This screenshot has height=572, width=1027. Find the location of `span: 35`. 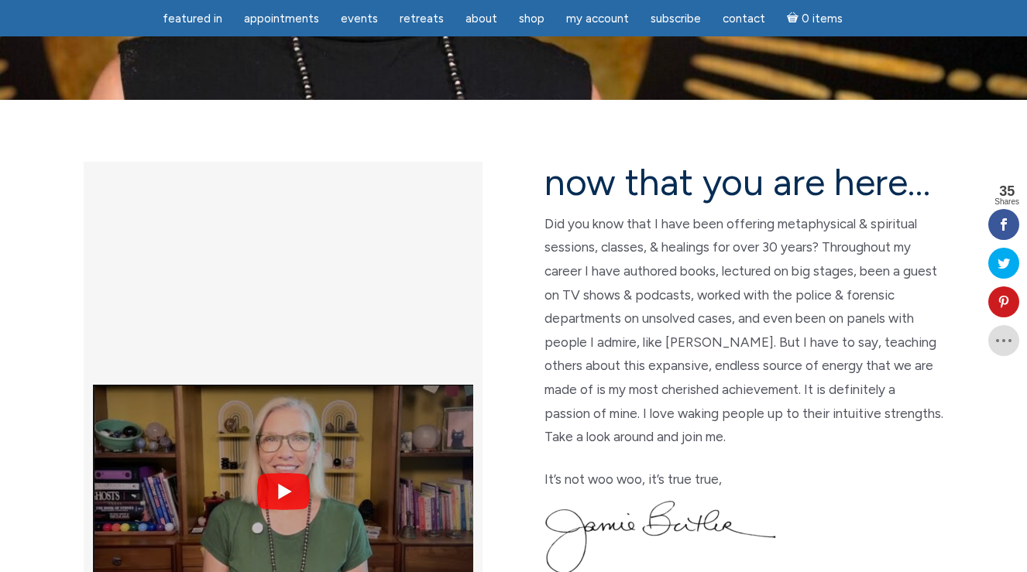

span: 35 is located at coordinates (1006, 191).